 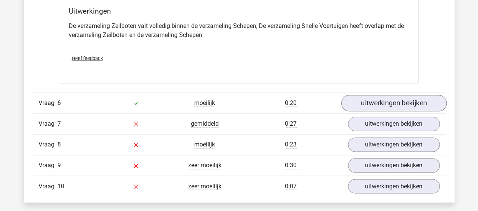 What do you see at coordinates (291, 165) in the screenshot?
I see `span: 0:30` at bounding box center [291, 165].